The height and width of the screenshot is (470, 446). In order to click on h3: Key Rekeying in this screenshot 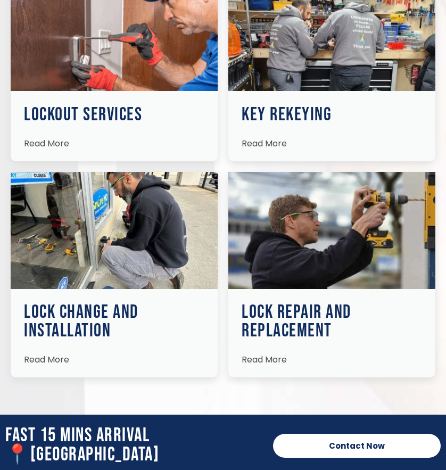, I will do `click(332, 114)`.